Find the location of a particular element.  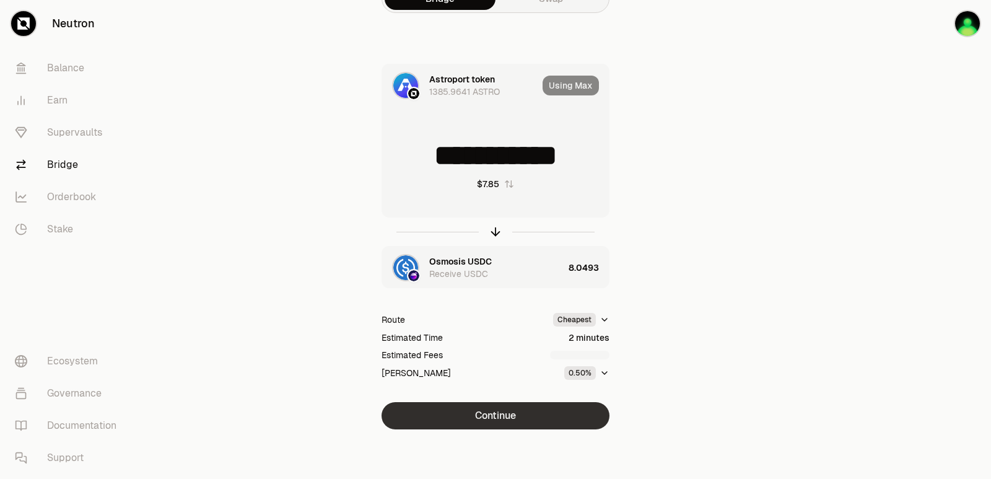

div: $7.85 is located at coordinates (488, 184).